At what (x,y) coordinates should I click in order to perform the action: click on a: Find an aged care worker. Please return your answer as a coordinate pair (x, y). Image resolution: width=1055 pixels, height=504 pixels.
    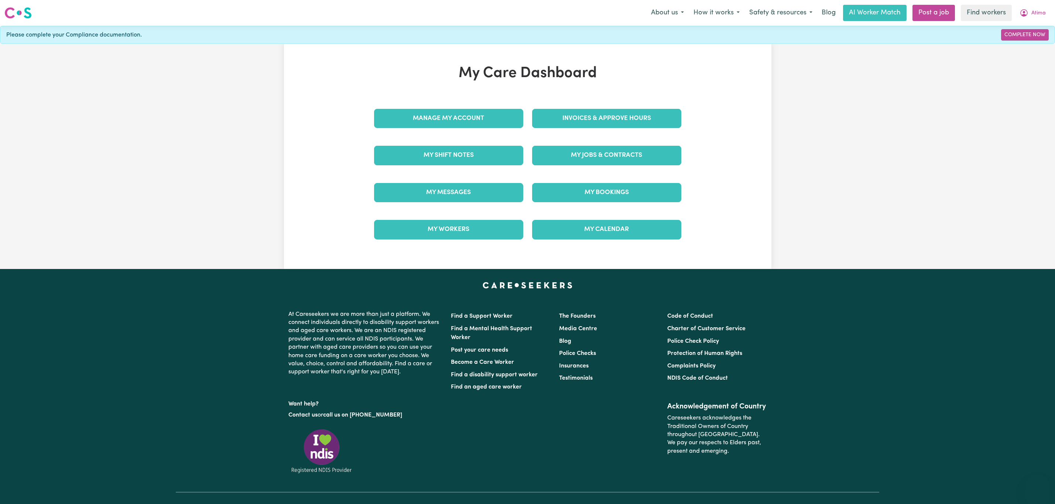
    Looking at the image, I should click on (486, 387).